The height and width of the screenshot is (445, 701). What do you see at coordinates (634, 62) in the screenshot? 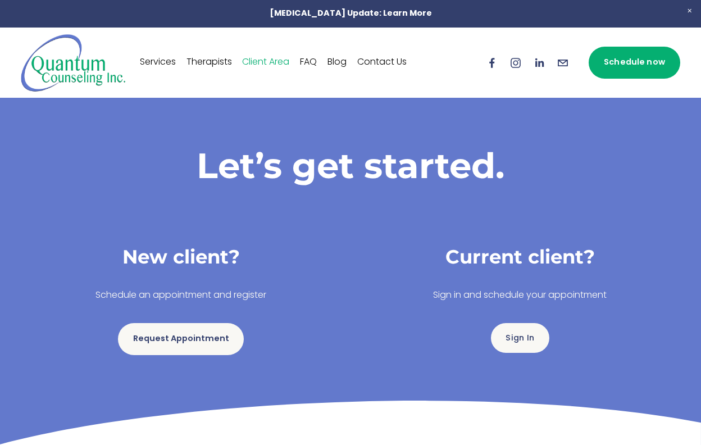
I see `a: Schedule now` at bounding box center [634, 62].